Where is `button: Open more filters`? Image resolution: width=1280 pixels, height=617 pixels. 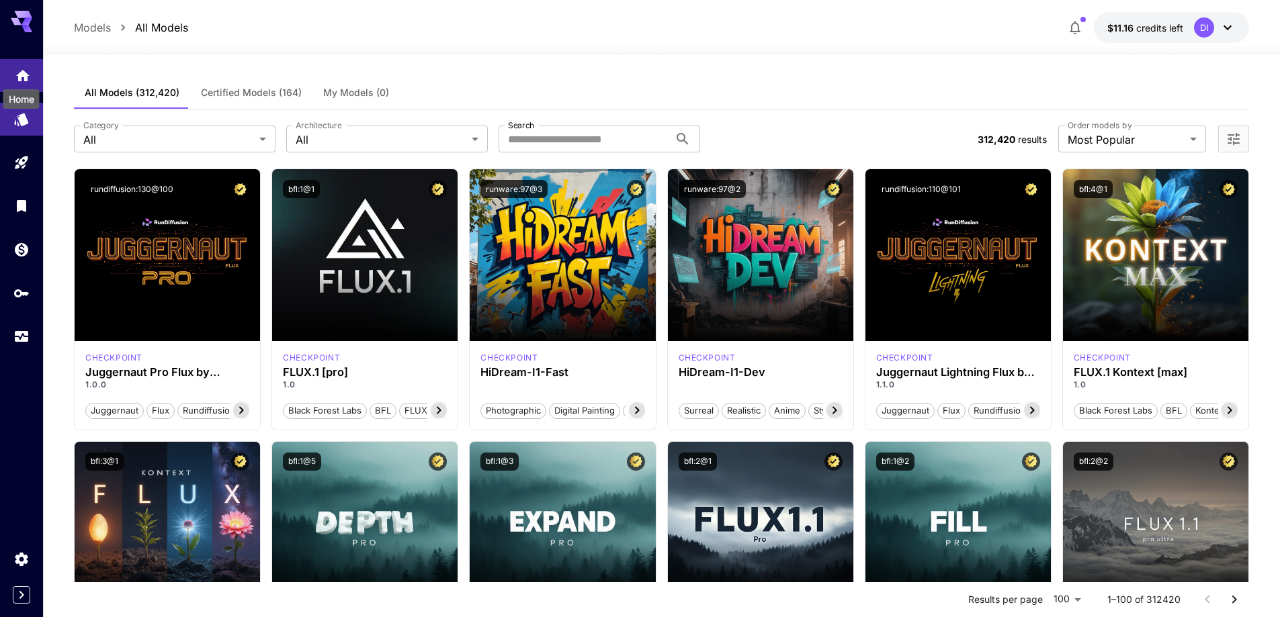
button: Open more filters is located at coordinates (1233, 139).